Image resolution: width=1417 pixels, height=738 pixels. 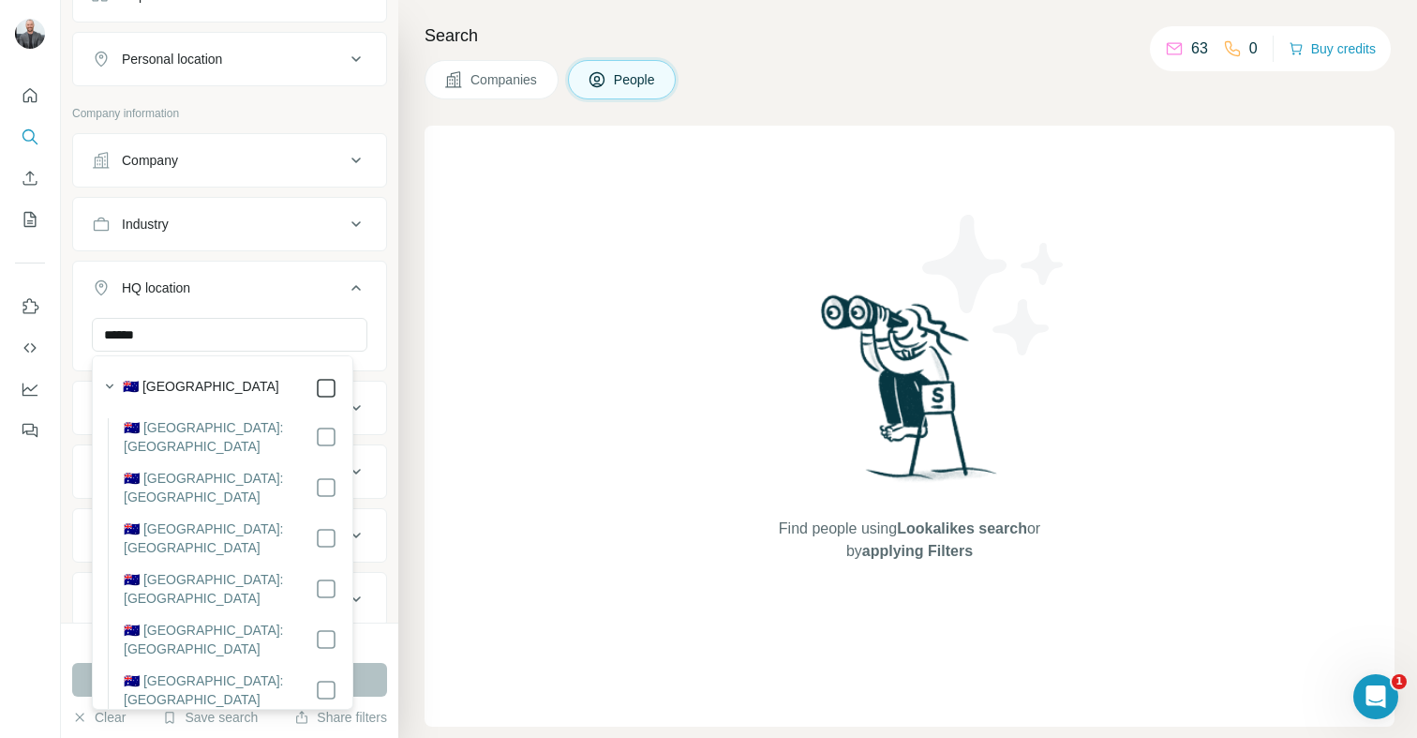 I want to click on div: HQ location, so click(x=156, y=288).